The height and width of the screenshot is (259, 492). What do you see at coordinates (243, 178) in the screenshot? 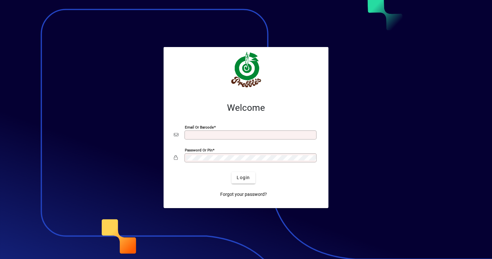
I see `button: Login` at bounding box center [243, 178].